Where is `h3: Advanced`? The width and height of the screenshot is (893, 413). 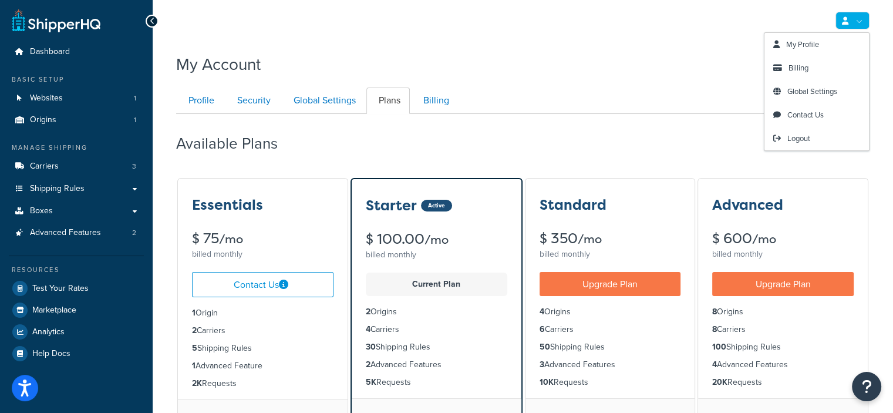 h3: Advanced is located at coordinates (748, 205).